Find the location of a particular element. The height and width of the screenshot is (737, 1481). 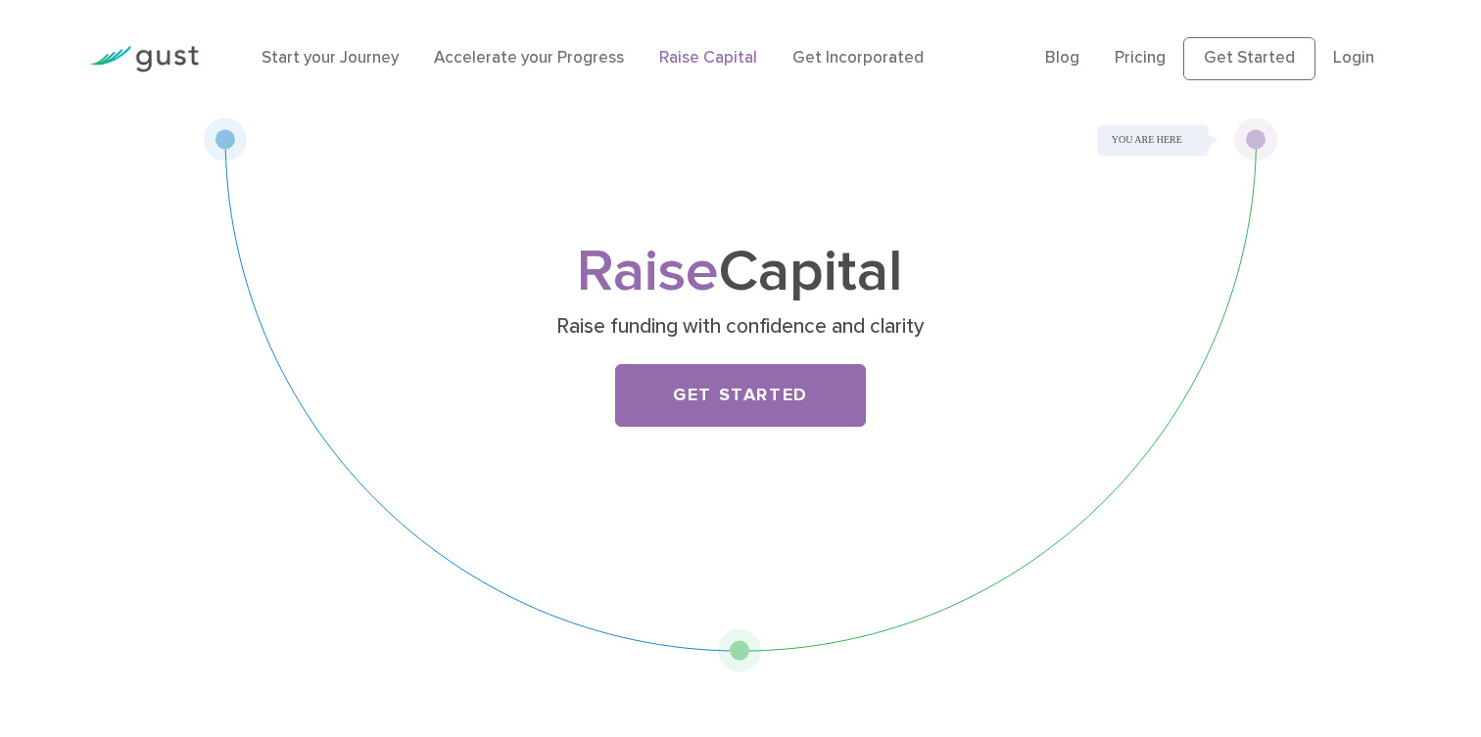

a: Blog is located at coordinates (1062, 58).